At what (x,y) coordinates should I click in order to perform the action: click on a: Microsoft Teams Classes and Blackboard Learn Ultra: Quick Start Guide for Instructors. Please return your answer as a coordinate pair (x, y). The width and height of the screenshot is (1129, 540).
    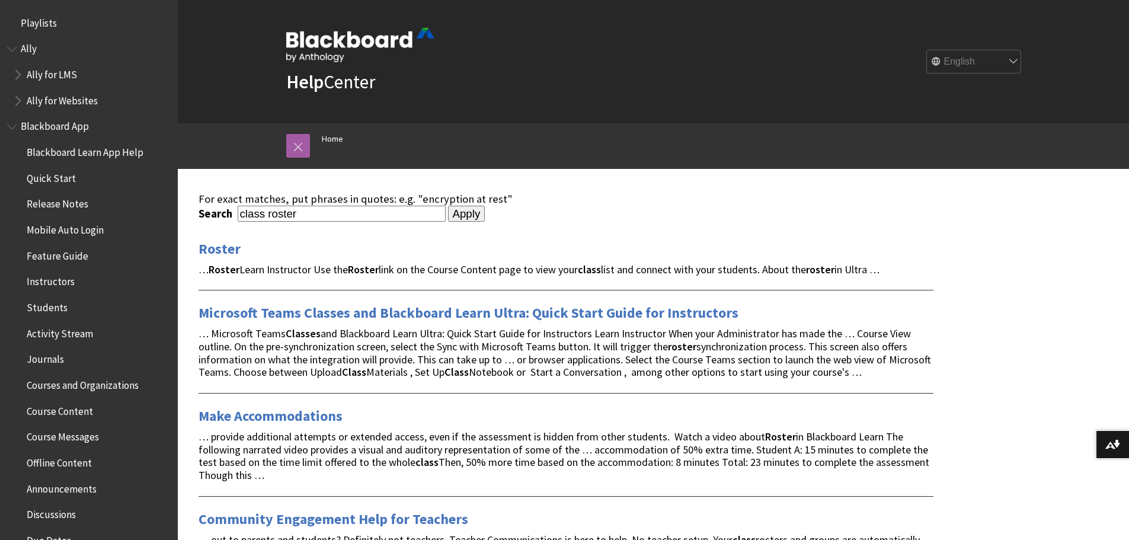
    Looking at the image, I should click on (468, 313).